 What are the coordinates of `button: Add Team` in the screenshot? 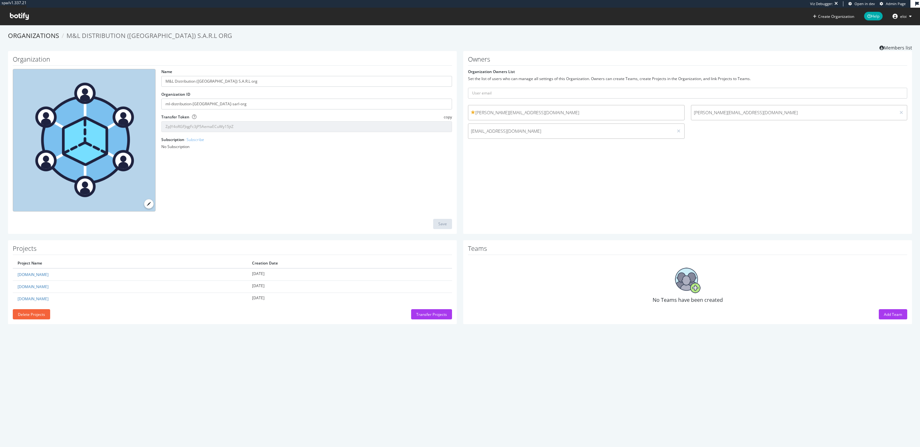 It's located at (893, 315).